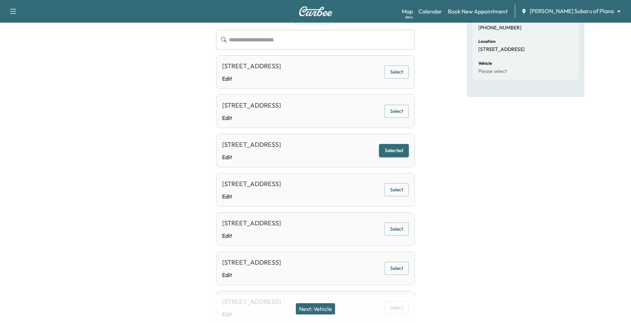  Describe the element at coordinates (492, 72) in the screenshot. I see `p: Please select` at that location.